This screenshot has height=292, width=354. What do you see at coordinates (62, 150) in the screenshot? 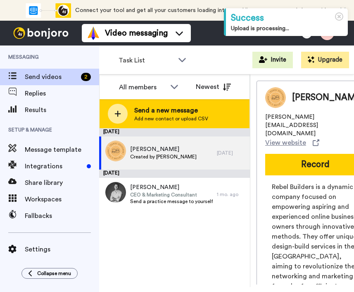
I see `span: Message template` at bounding box center [62, 150].